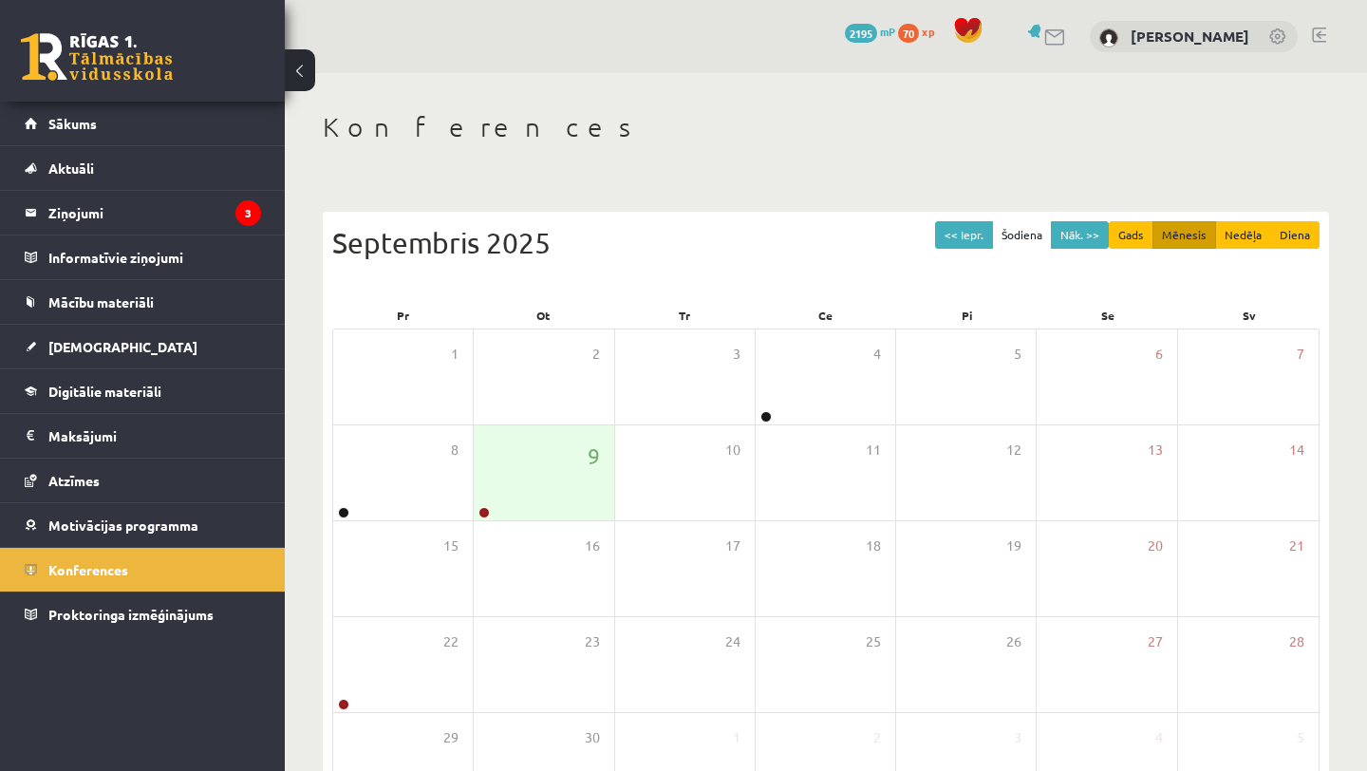 Image resolution: width=1367 pixels, height=771 pixels. Describe the element at coordinates (592, 738) in the screenshot. I see `span: 30` at that location.